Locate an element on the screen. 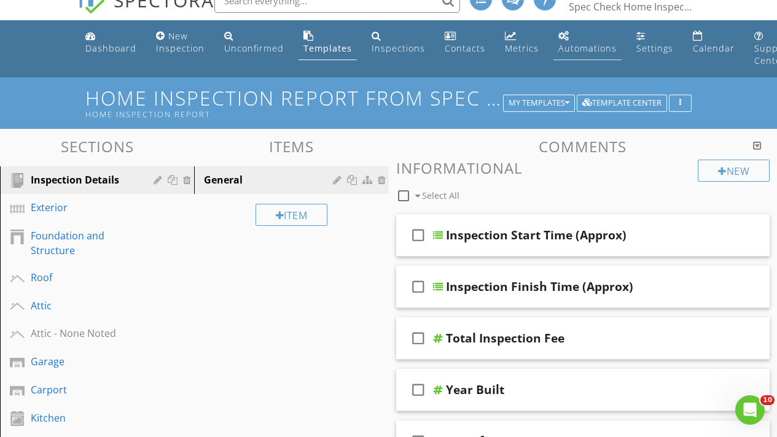 This screenshot has height=437, width=777. h3: Informational is located at coordinates (583, 168).